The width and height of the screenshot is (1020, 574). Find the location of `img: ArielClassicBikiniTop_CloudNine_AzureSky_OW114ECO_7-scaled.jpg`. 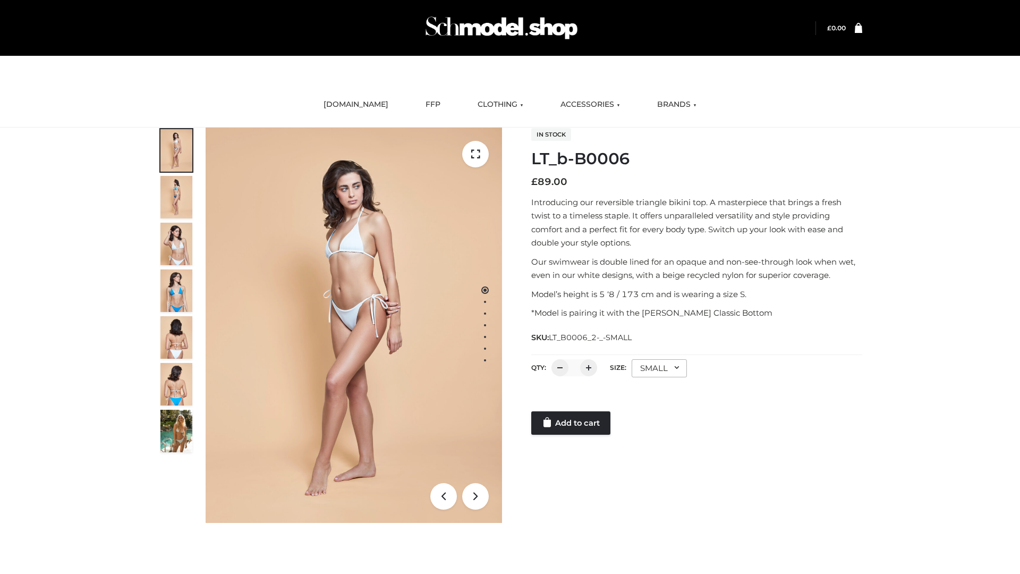

img: ArielClassicBikiniTop_CloudNine_AzureSky_OW114ECO_7-scaled.jpg is located at coordinates (176, 337).